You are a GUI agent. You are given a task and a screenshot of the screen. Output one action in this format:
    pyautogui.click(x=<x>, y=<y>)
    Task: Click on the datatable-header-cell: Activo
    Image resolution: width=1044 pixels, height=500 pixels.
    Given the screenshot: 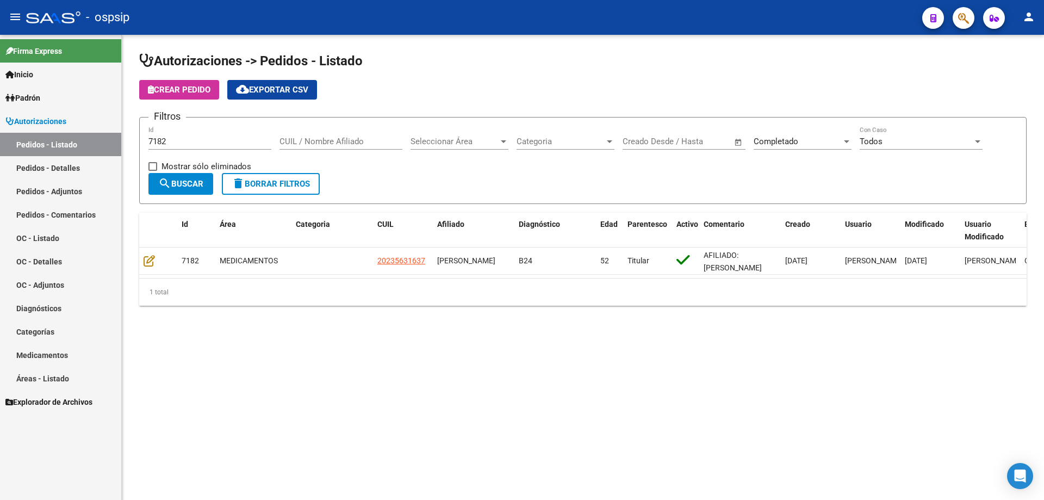 What is the action you would take?
    pyautogui.click(x=686, y=231)
    